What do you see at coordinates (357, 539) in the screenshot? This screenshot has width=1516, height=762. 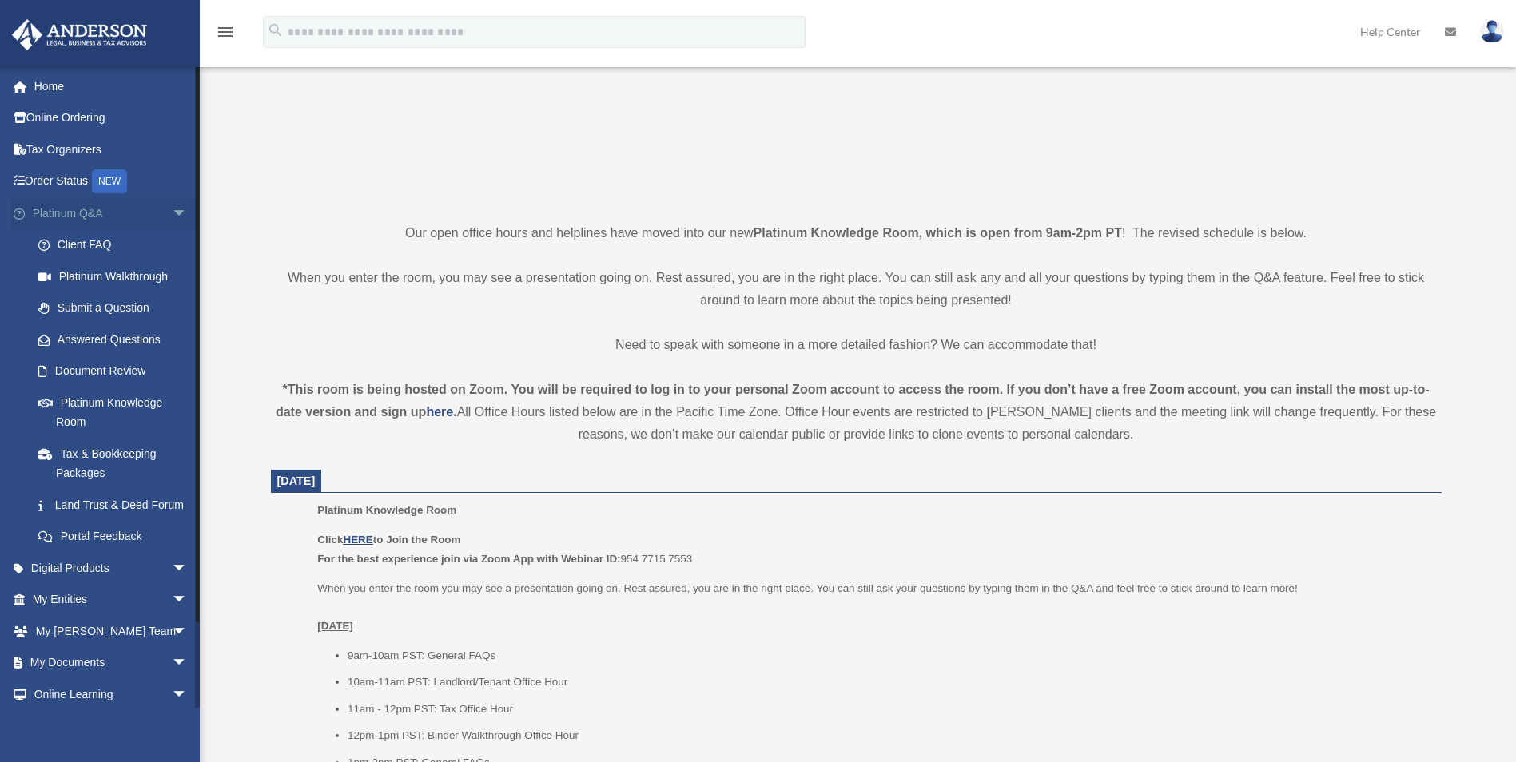 I see `u: HERE` at bounding box center [357, 539].